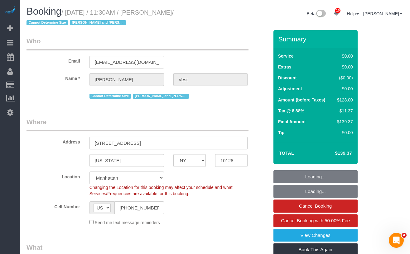 The height and width of the screenshot is (254, 410). What do you see at coordinates (343, 78) in the screenshot?
I see `div: ($0.00)` at bounding box center [343, 78].